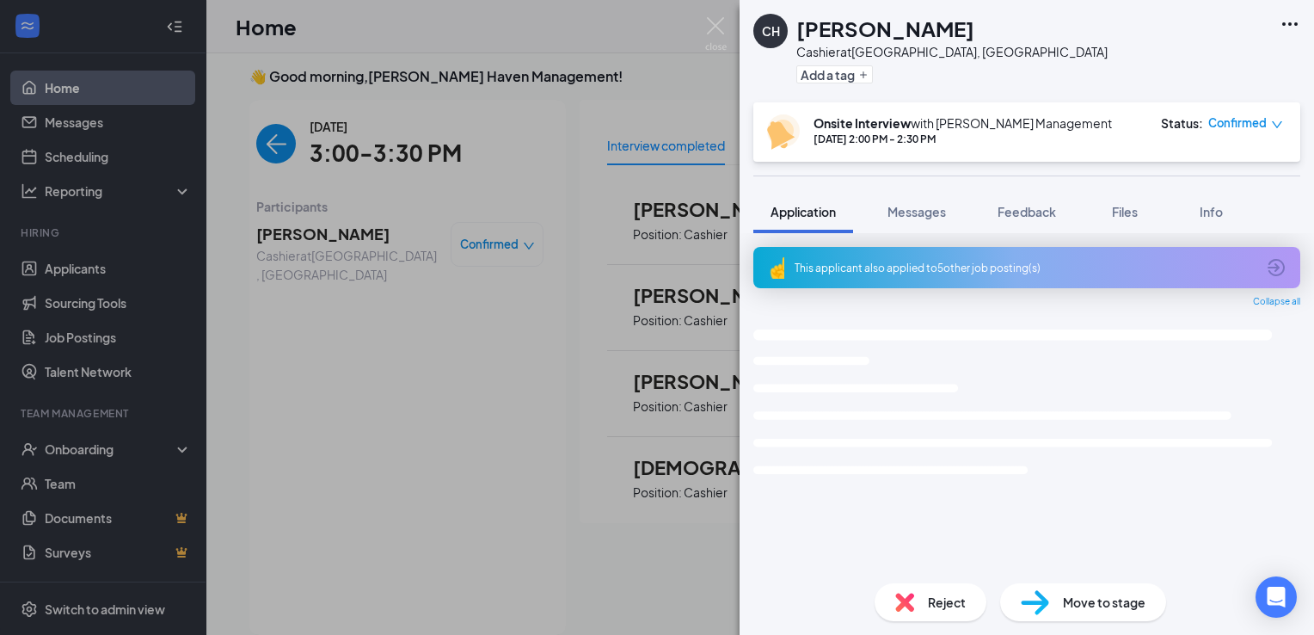 The width and height of the screenshot is (1314, 635). What do you see at coordinates (1025, 268) in the screenshot?
I see `div: This applicant also applied to 5 other job posting(s)` at bounding box center [1025, 268].